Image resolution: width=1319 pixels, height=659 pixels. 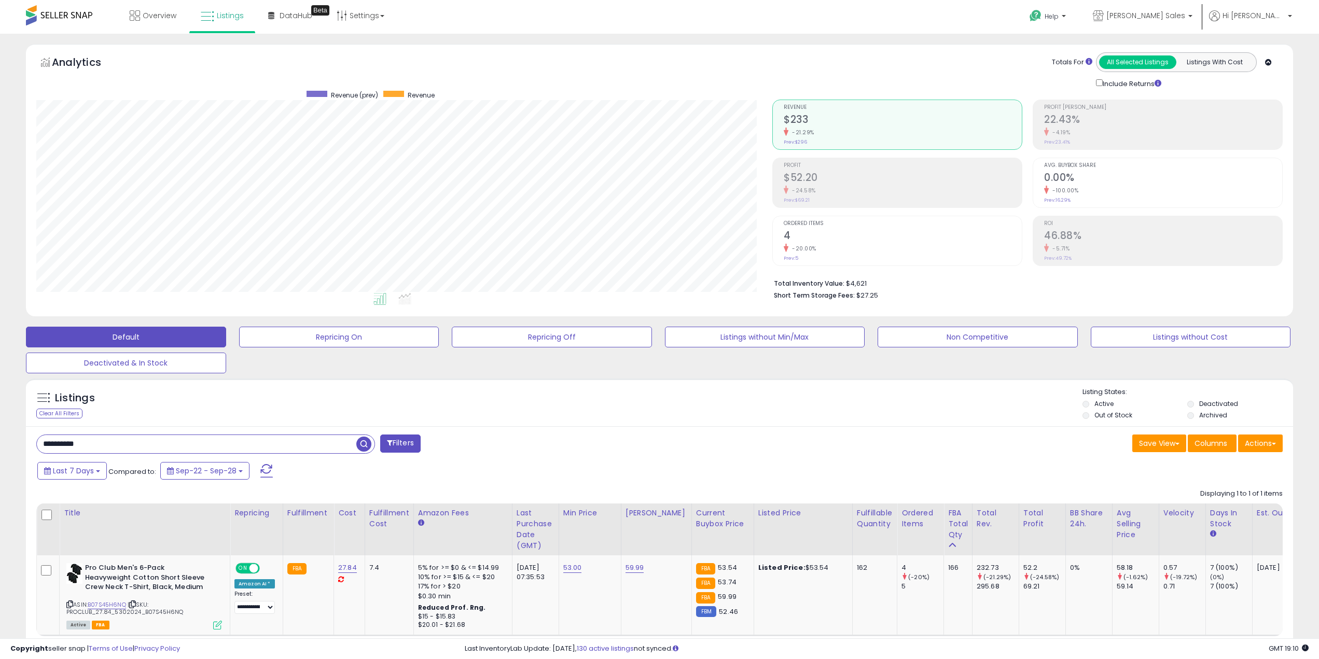 I want to click on h5: Listings, so click(x=75, y=398).